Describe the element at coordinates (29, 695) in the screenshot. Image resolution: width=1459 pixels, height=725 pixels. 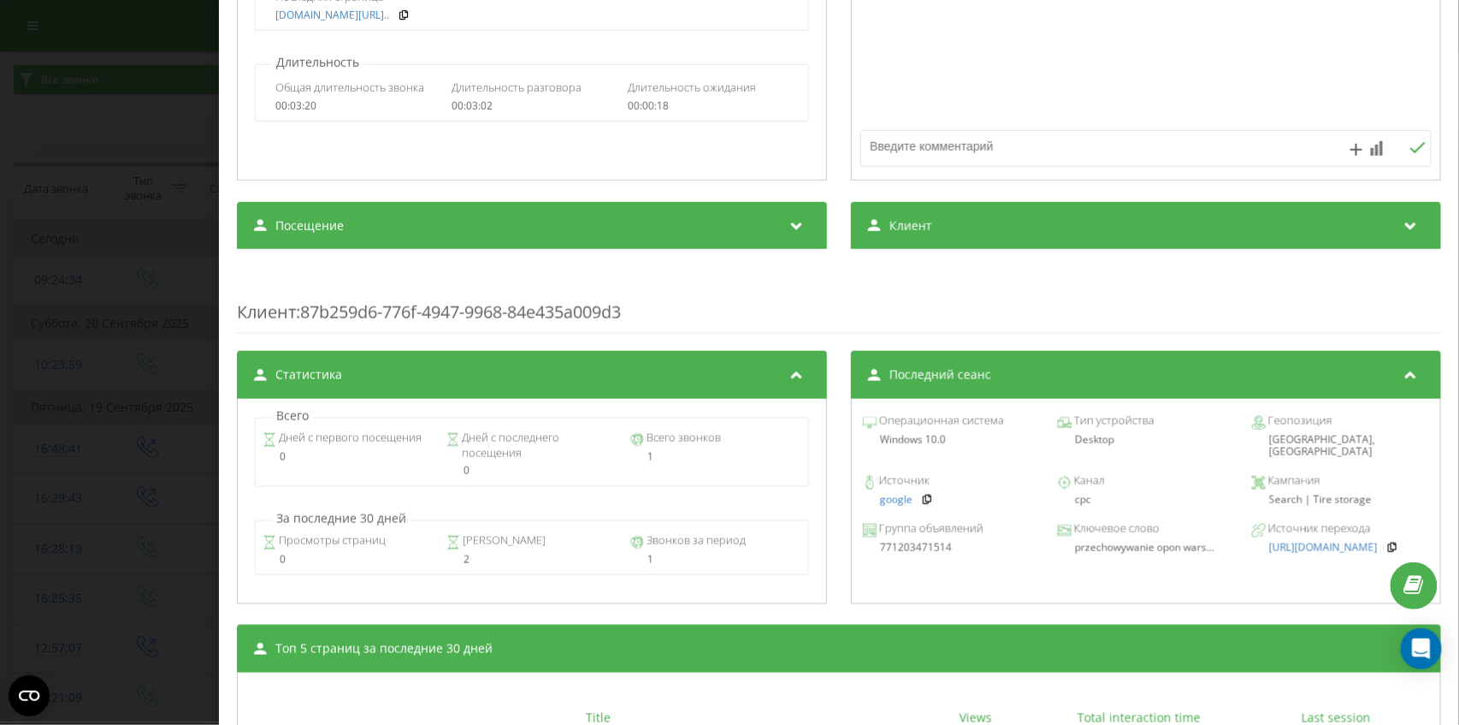
I see `button: Open CMP widget` at that location.